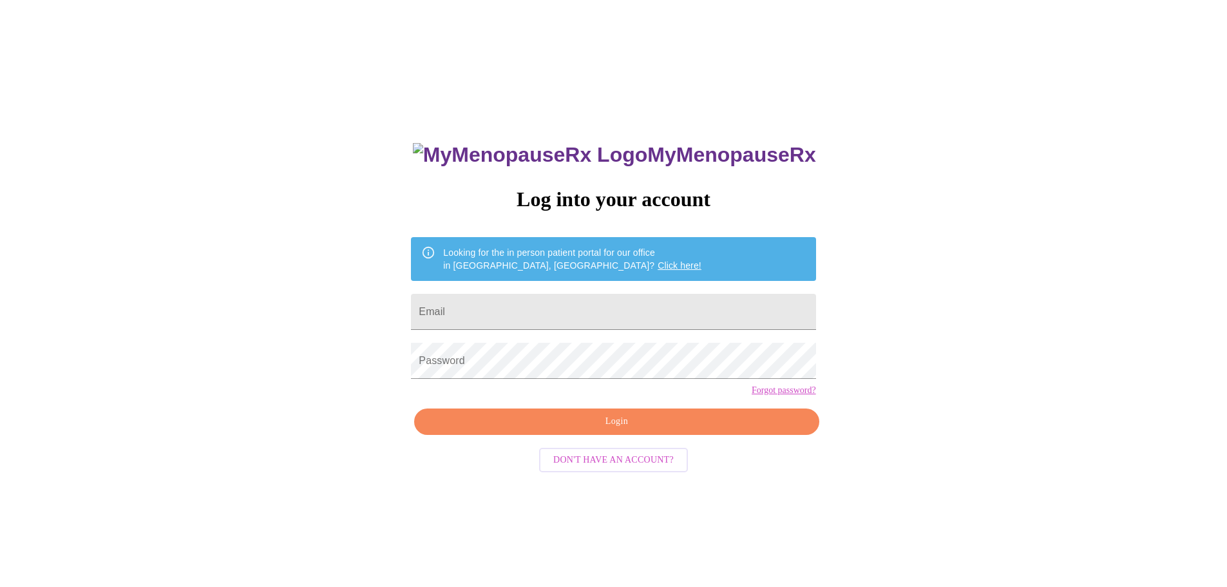  Describe the element at coordinates (784, 390) in the screenshot. I see `a: Forgot password?` at that location.